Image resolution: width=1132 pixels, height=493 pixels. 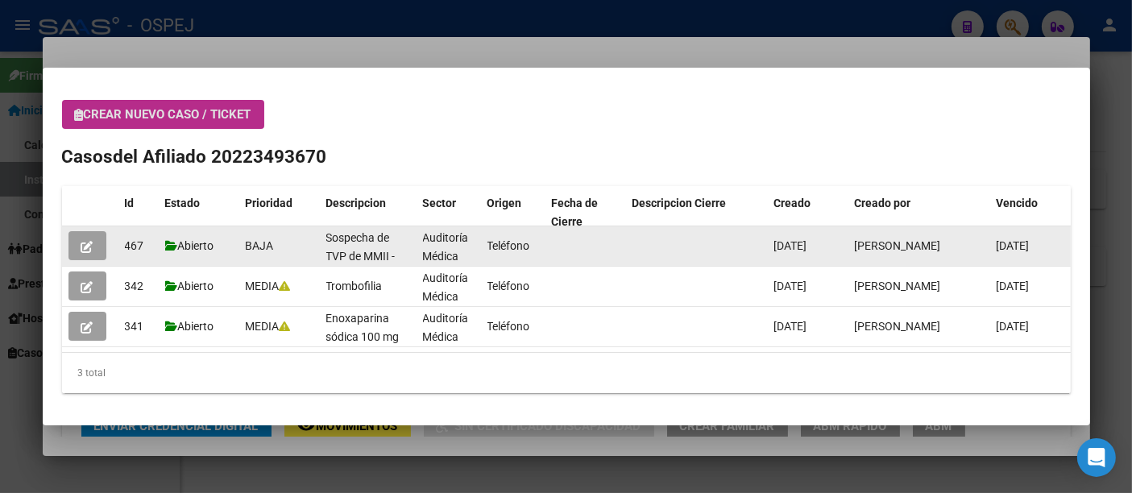 What do you see at coordinates (919, 213) in the screenshot?
I see `datatable-header-cell: Creado por` at bounding box center [919, 213].